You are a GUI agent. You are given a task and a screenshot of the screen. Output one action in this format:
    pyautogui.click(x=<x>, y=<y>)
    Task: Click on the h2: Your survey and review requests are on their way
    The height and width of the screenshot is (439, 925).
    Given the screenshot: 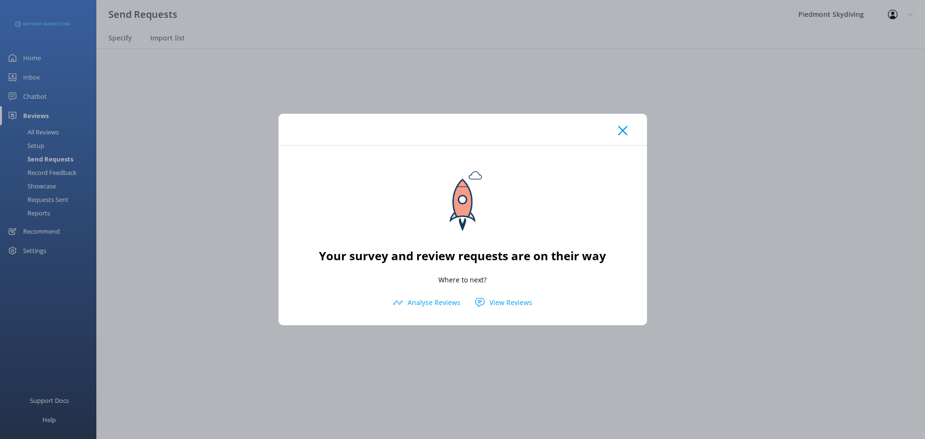 What is the action you would take?
    pyautogui.click(x=462, y=256)
    